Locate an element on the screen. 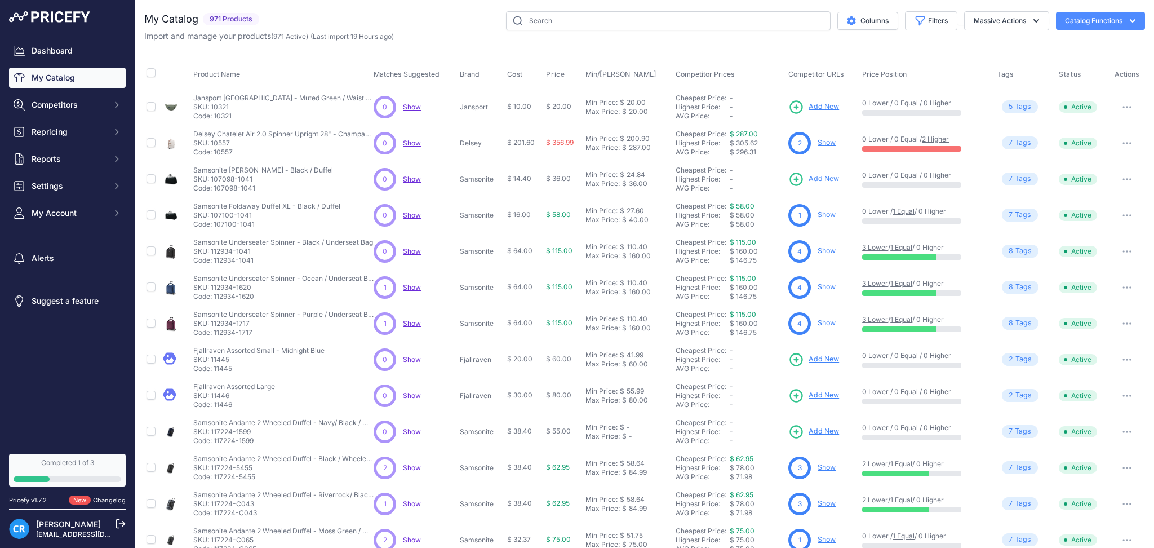 This screenshot has height=548, width=1154. div: 27.60 is located at coordinates (634, 211).